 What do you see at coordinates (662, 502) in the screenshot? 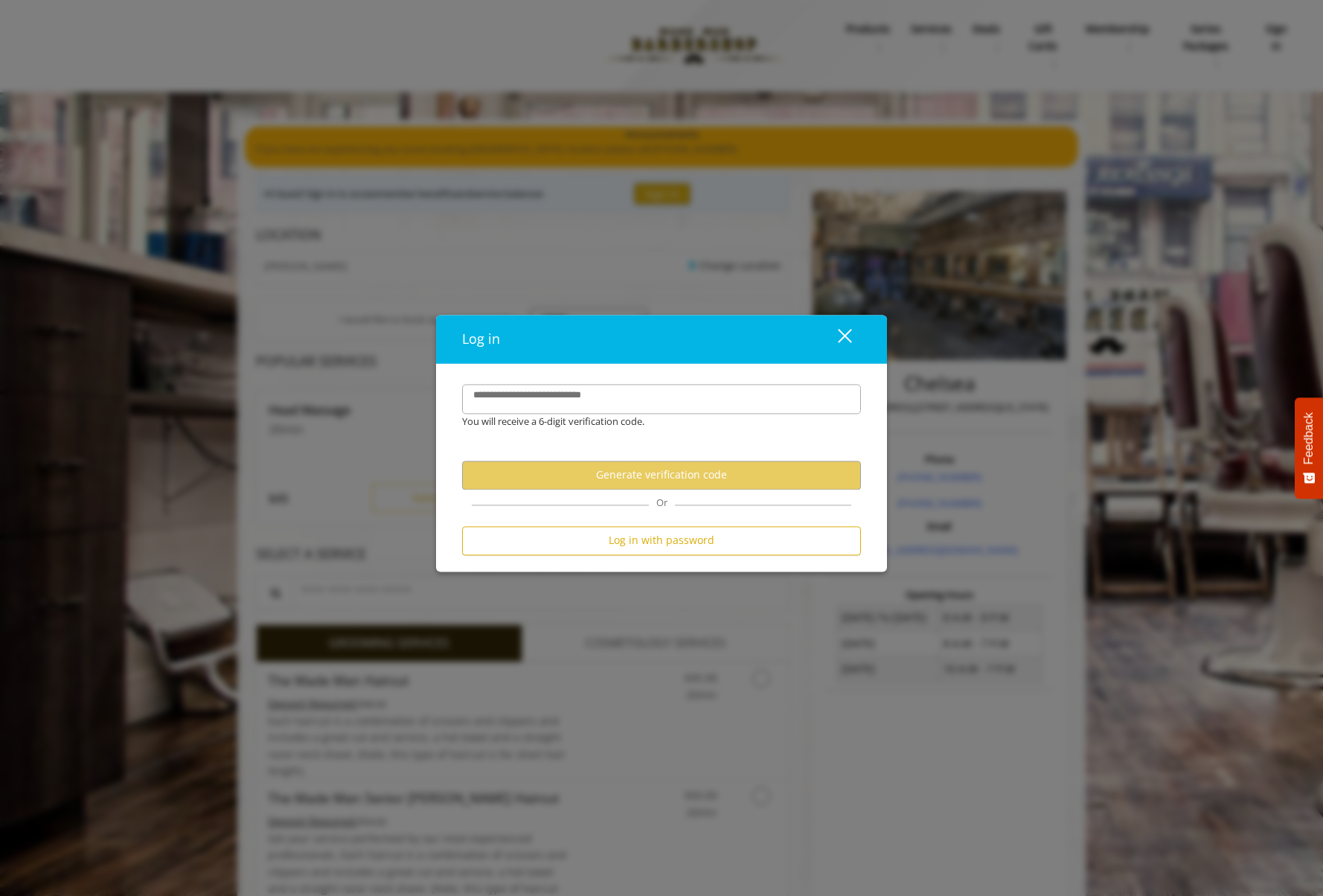
I see `span: Or` at bounding box center [662, 502].